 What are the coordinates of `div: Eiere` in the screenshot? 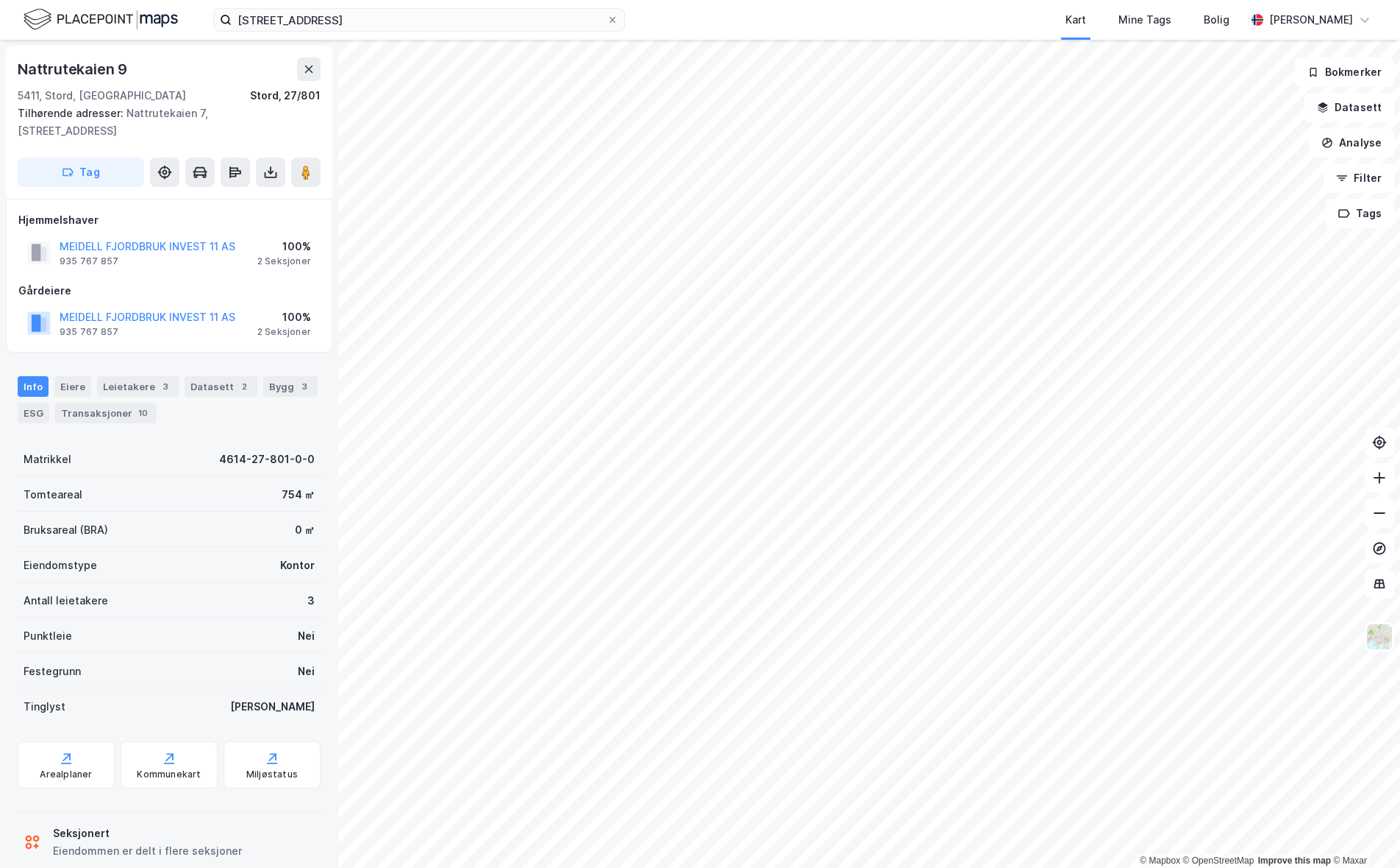 It's located at (73, 386).